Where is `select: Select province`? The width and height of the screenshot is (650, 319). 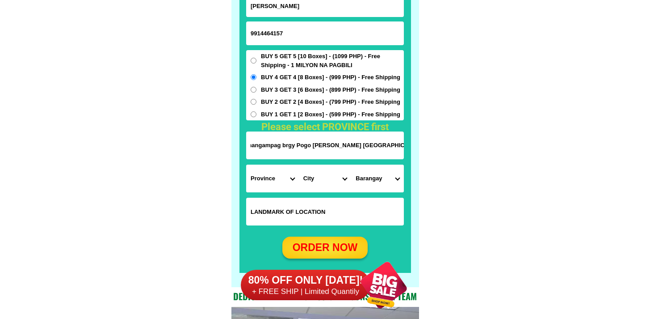 select: Select province is located at coordinates (273, 178).